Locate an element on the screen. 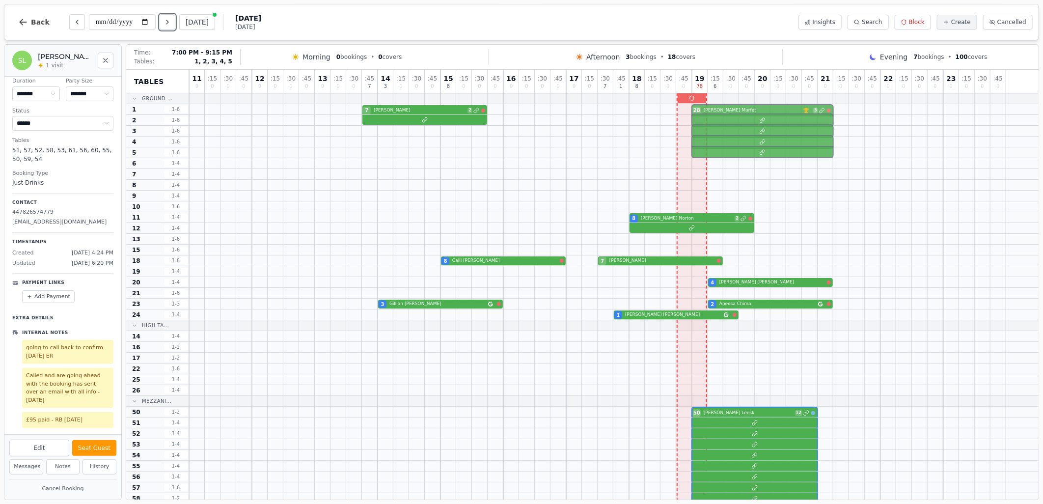 The height and width of the screenshot is (504, 1043). span: Tables is located at coordinates (149, 82).